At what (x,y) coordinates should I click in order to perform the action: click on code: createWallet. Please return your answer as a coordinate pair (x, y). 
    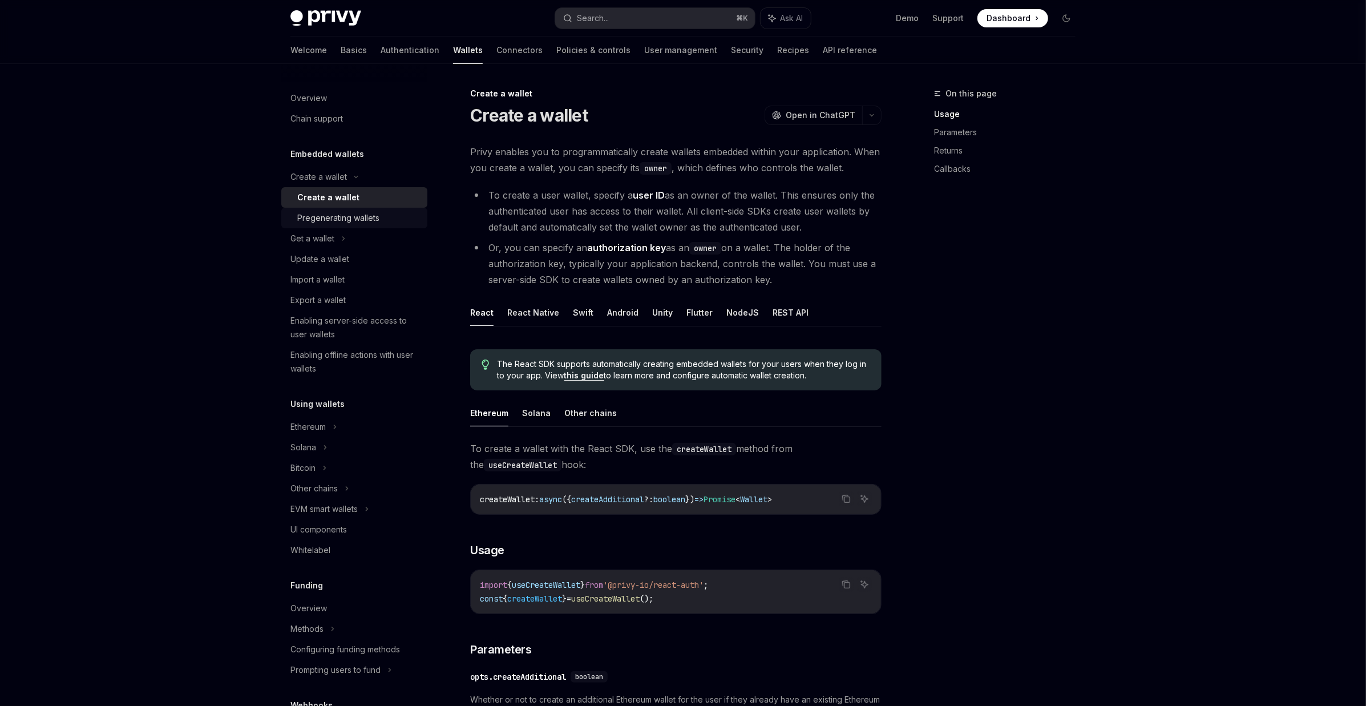
    Looking at the image, I should click on (704, 449).